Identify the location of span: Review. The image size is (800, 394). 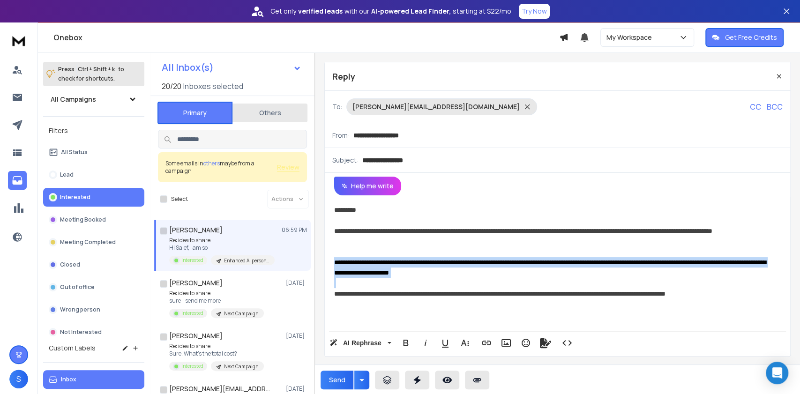
(288, 167).